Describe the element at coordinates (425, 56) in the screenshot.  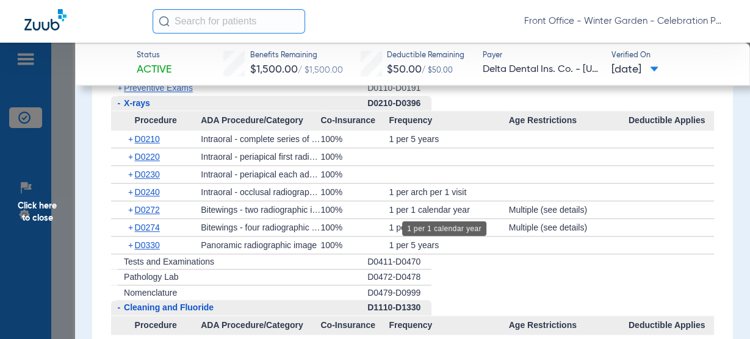
I see `span: Deductible Remaining` at that location.